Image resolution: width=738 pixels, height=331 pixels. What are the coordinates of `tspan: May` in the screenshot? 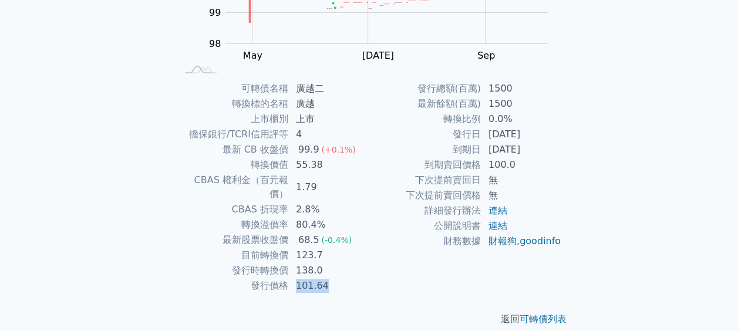 It's located at (252, 55).